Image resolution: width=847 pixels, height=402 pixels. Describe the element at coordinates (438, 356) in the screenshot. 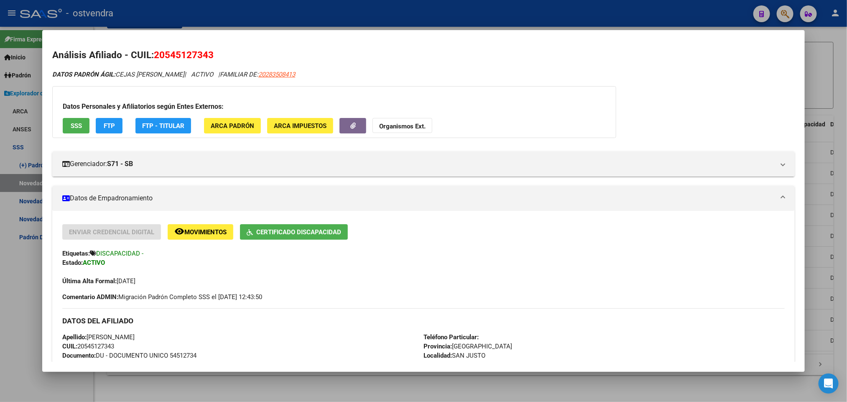

I see `strong: Localidad:` at that location.